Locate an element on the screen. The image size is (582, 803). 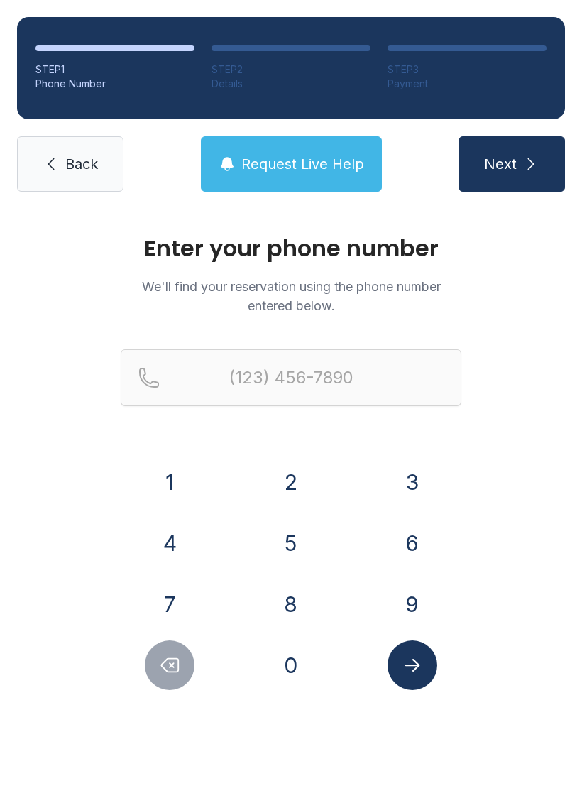
input: Reservation phone number is located at coordinates (291, 378).